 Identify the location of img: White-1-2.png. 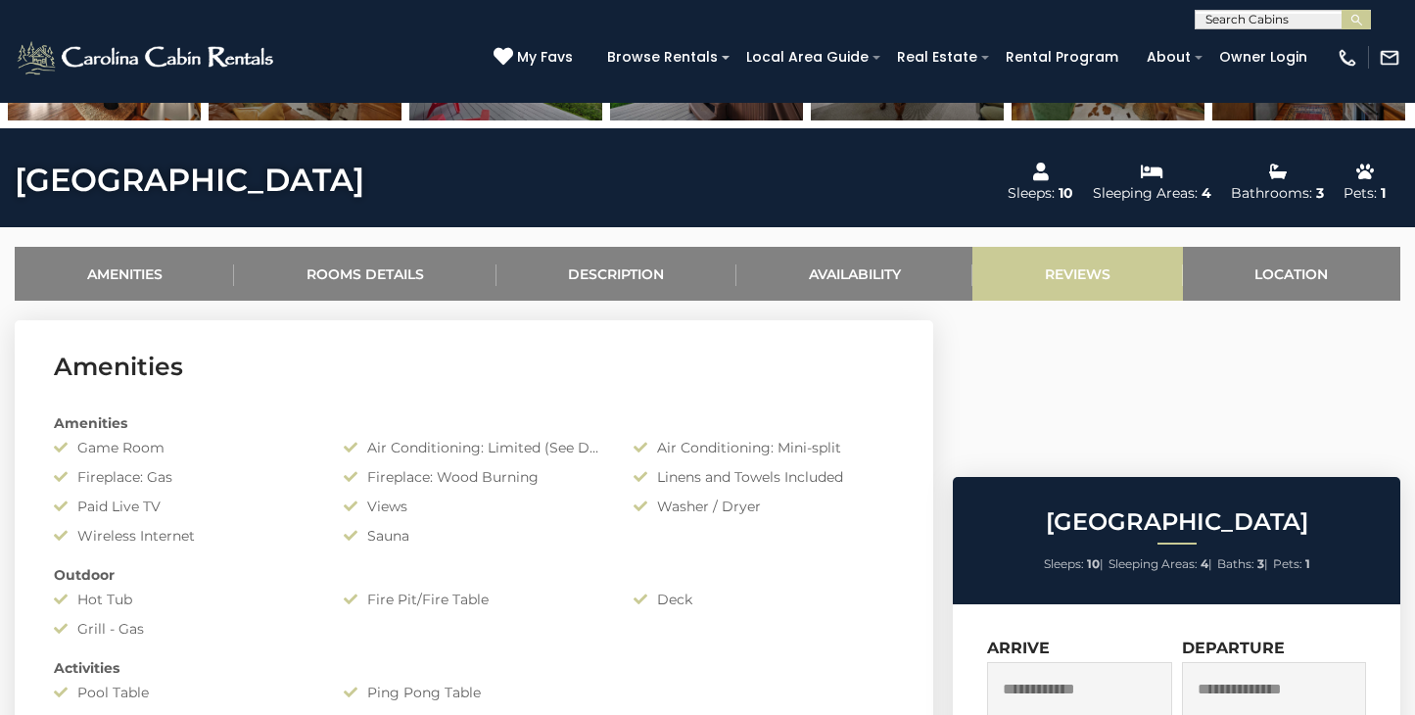
(147, 58).